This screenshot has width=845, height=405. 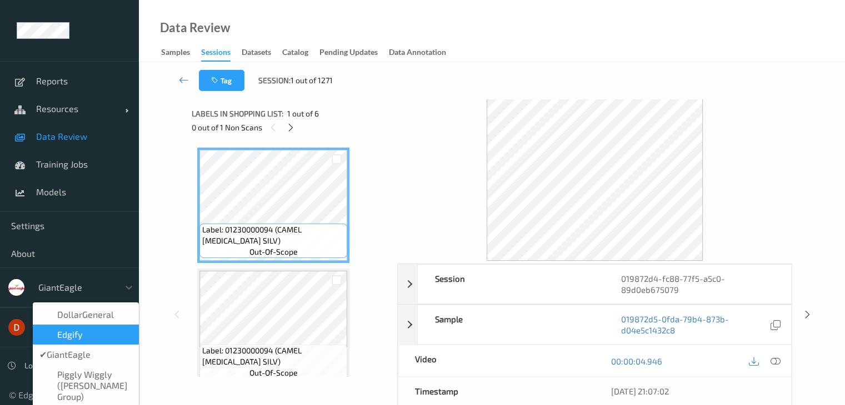 What do you see at coordinates (312, 81) in the screenshot?
I see `span: 1 out of 1271` at bounding box center [312, 81].